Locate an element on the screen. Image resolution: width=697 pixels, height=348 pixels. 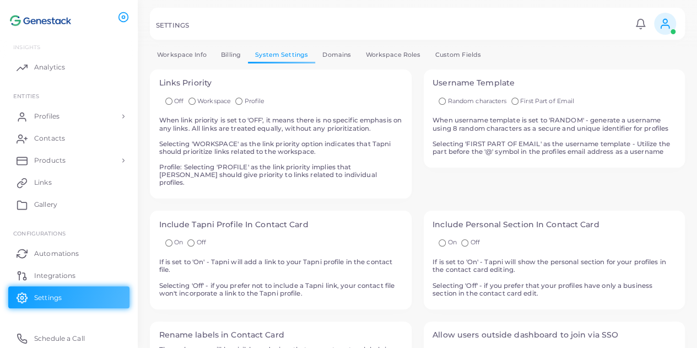
a: Analytics is located at coordinates (69, 67).